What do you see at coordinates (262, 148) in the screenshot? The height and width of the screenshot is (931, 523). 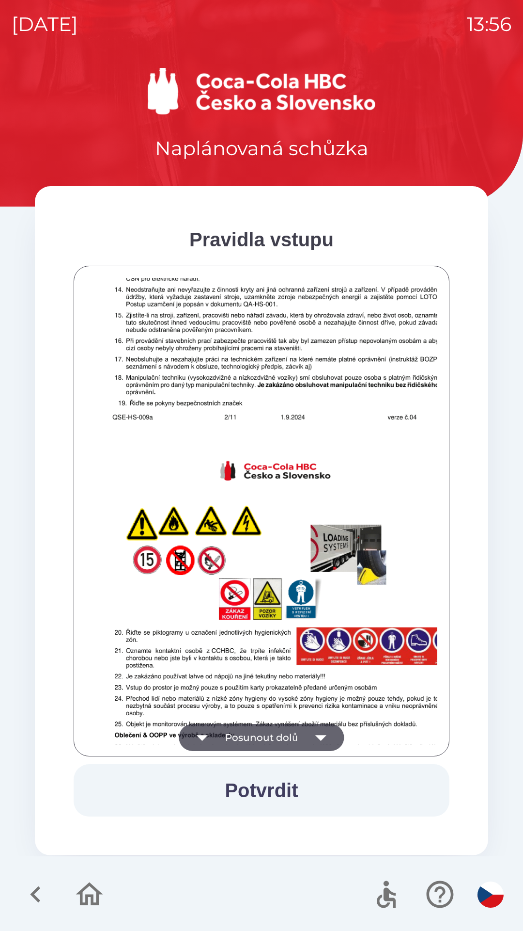 I see `p: Naplánovaná schůzka` at bounding box center [262, 148].